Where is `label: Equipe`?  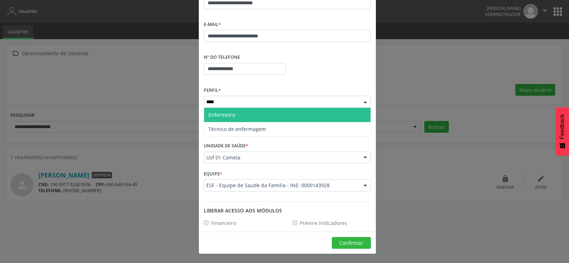
label: Equipe is located at coordinates (213, 174).